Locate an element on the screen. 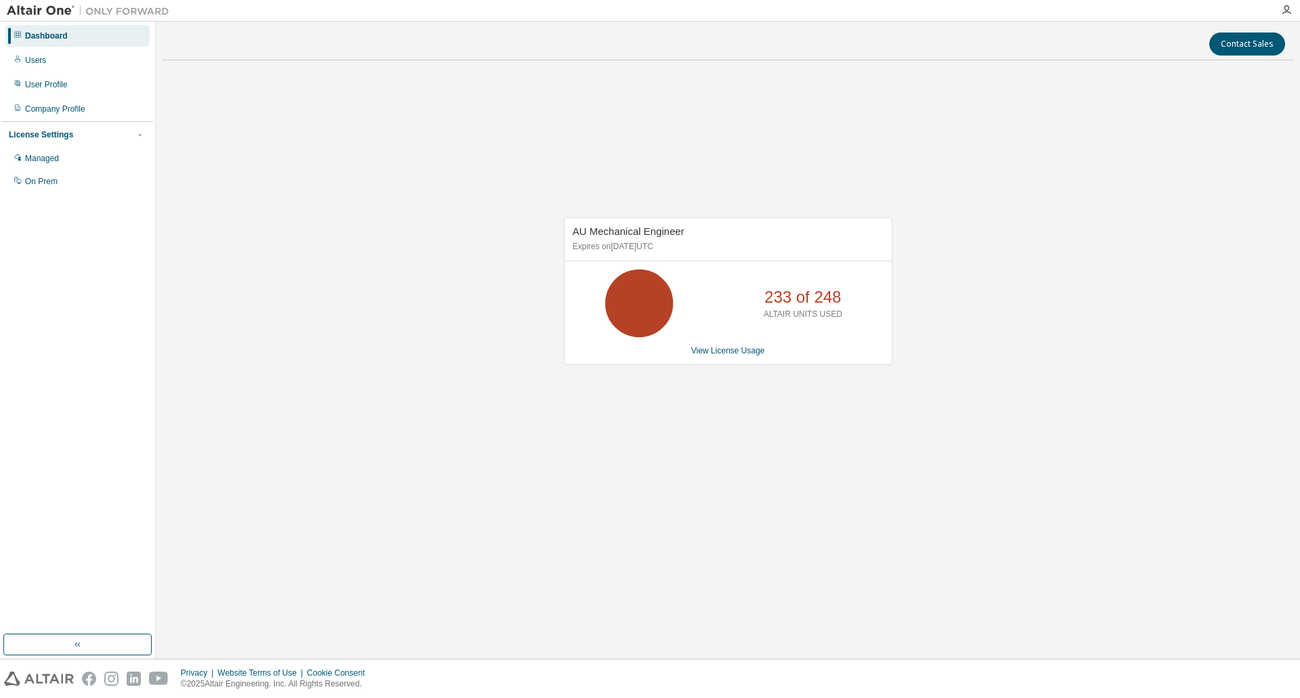 The height and width of the screenshot is (698, 1300). div: Dashboard is located at coordinates (46, 36).